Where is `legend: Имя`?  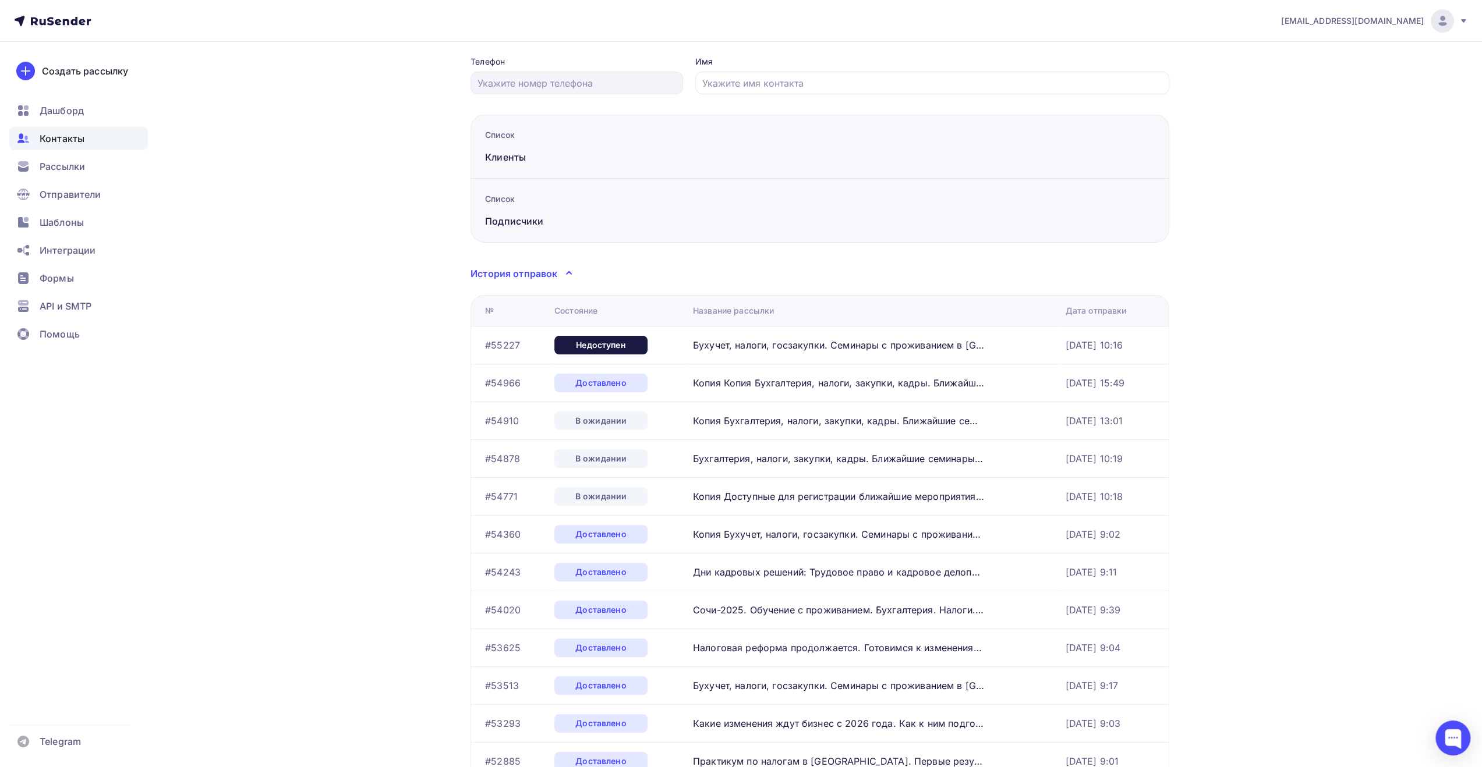
legend: Имя is located at coordinates (932, 63).